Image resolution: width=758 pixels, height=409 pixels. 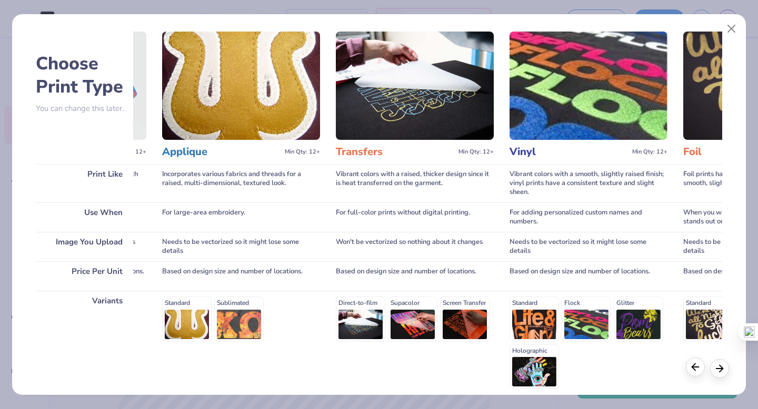 I want to click on div: Image You Upload, so click(x=84, y=247).